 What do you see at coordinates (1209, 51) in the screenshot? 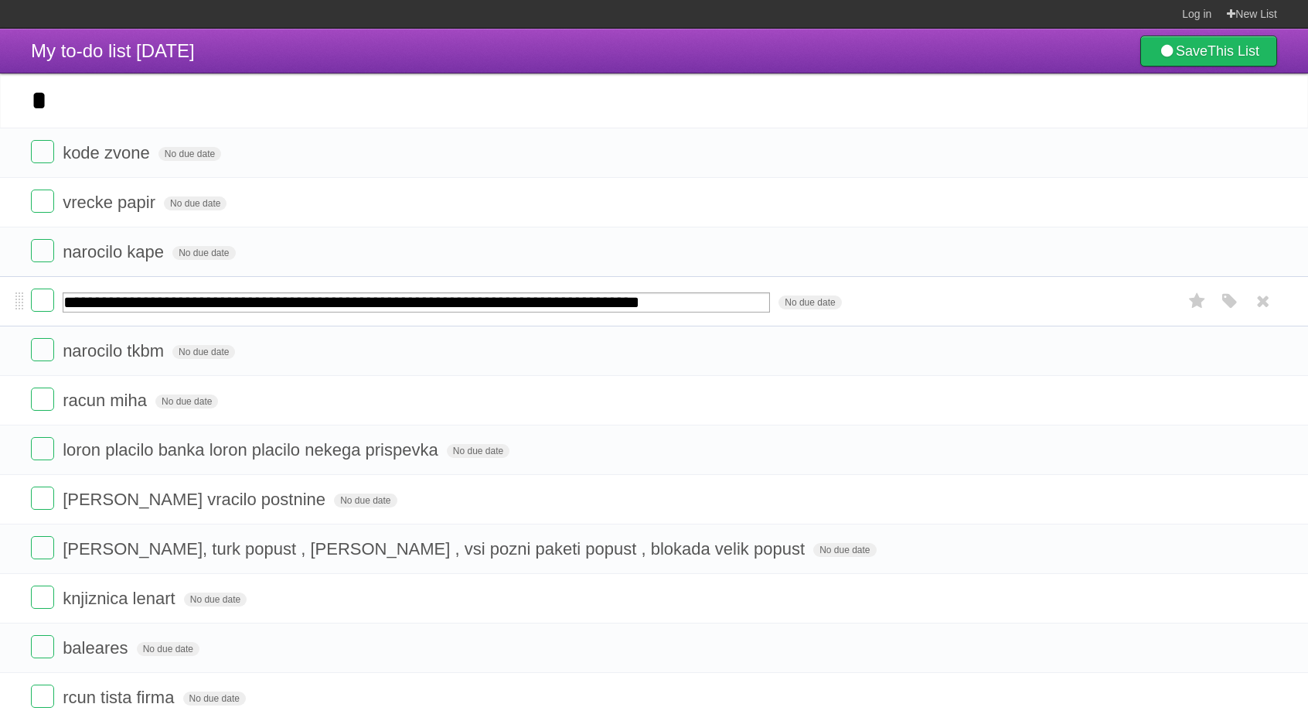
I see `a: SaveThis List` at bounding box center [1209, 51].